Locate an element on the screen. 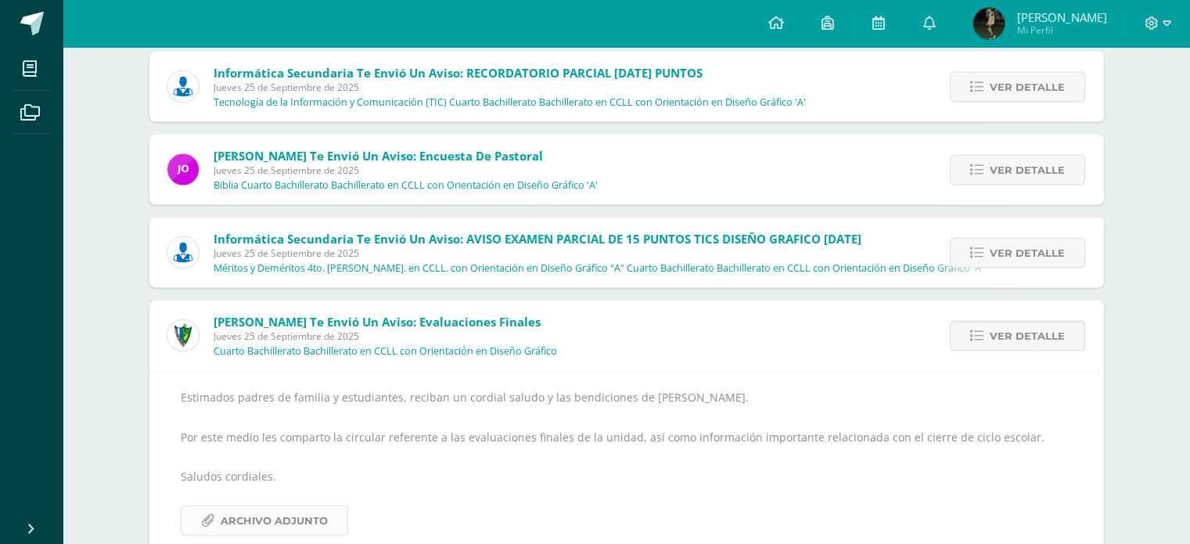 This screenshot has width=1190, height=544. span: Archivo Adjunto is located at coordinates (274, 520).